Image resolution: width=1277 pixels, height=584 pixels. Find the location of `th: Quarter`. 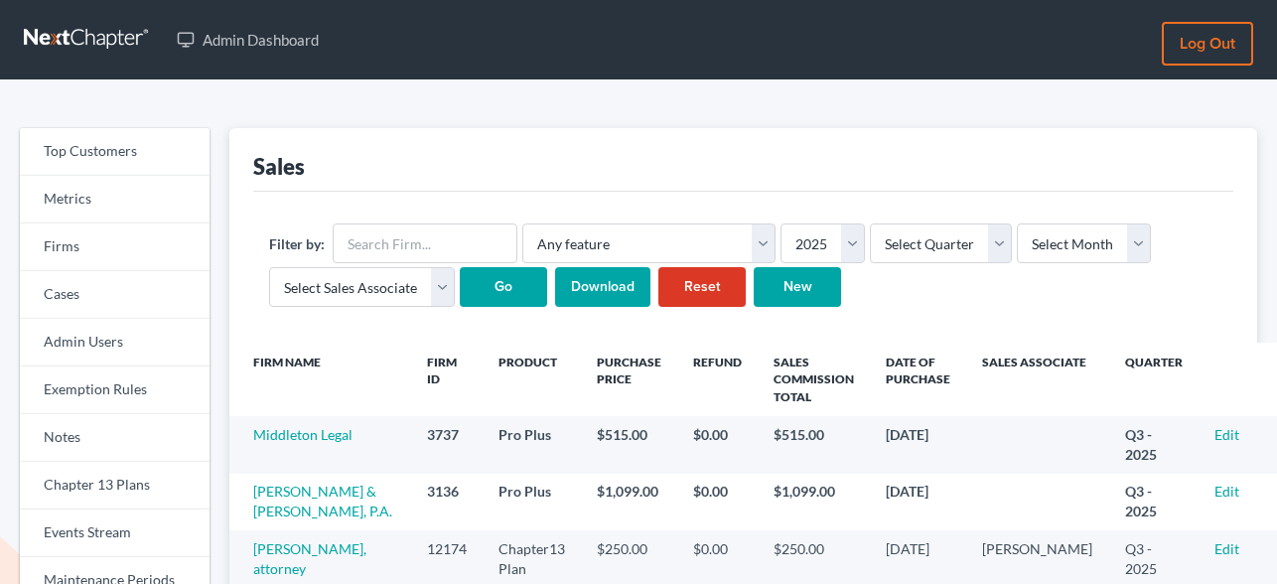

th: Quarter is located at coordinates (1154, 379).